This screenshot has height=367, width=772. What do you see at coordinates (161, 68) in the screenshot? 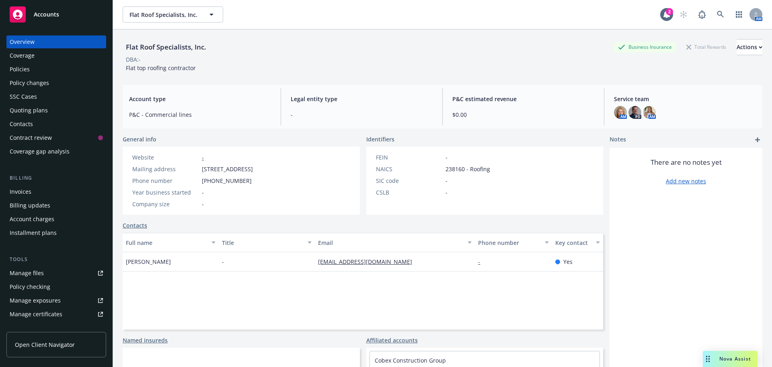
I see `span: Flat top roofing contractor` at bounding box center [161, 68].